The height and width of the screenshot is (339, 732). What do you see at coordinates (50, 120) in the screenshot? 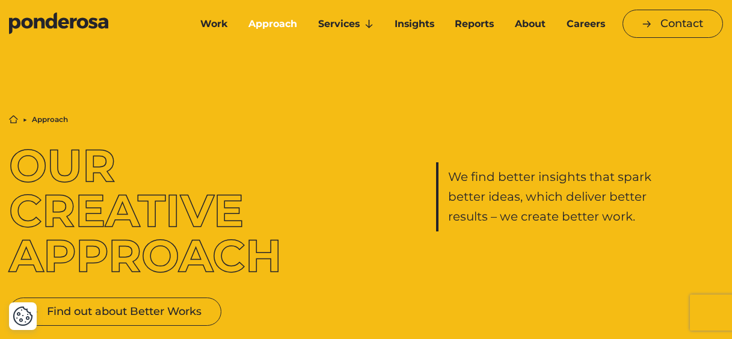
I see `li: Approach` at bounding box center [50, 120].